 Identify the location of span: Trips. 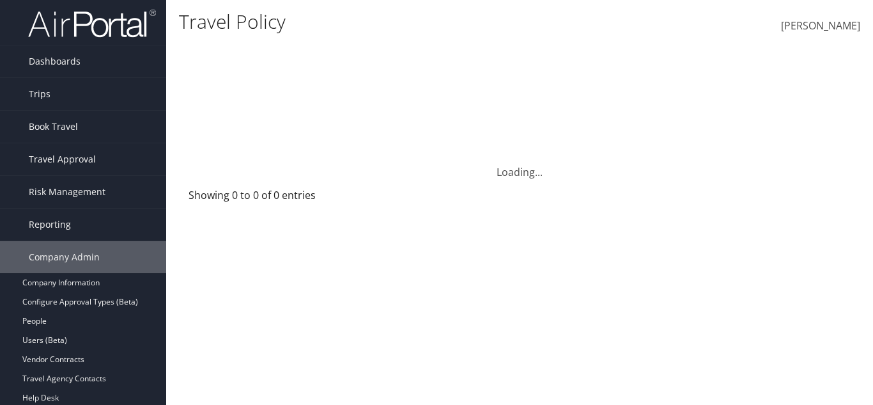
(40, 94).